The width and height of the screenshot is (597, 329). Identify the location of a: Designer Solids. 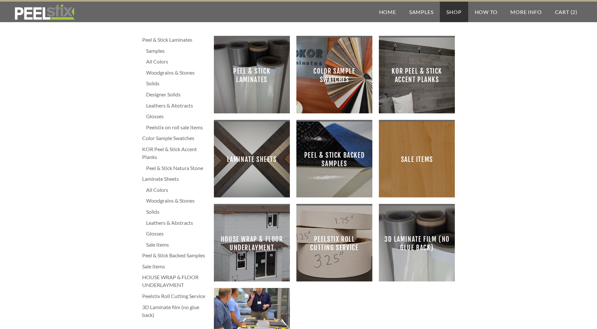
(177, 95).